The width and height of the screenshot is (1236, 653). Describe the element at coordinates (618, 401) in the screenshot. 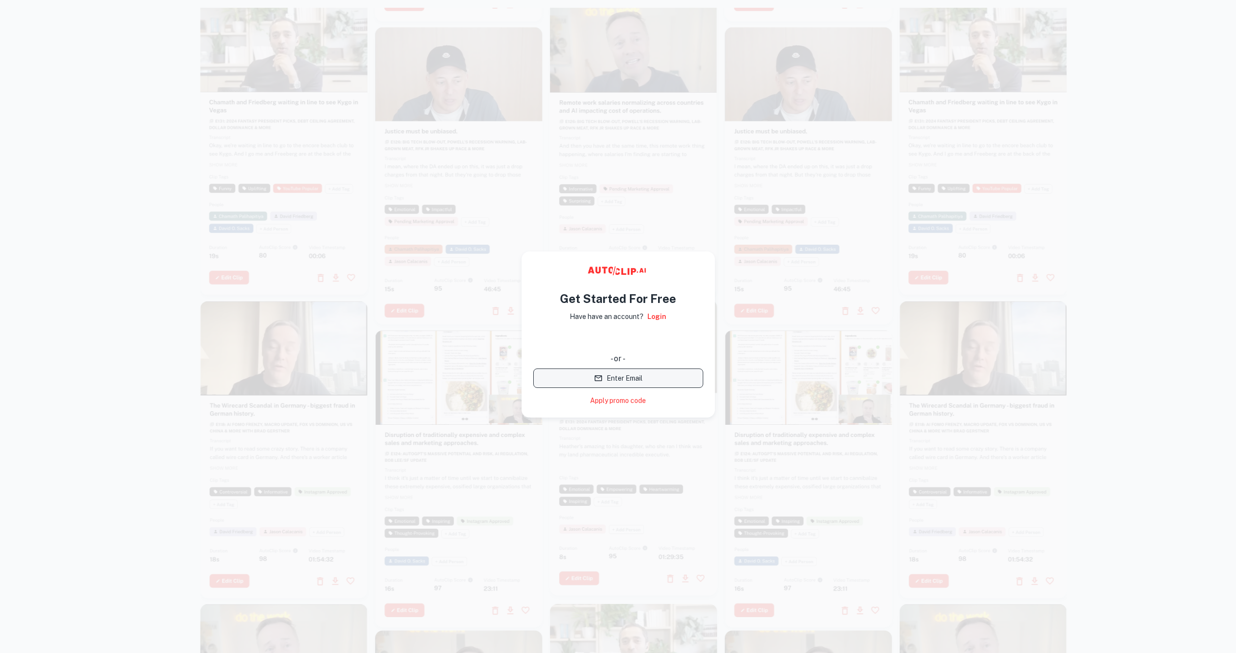

I see `a: Apply promo code` at that location.